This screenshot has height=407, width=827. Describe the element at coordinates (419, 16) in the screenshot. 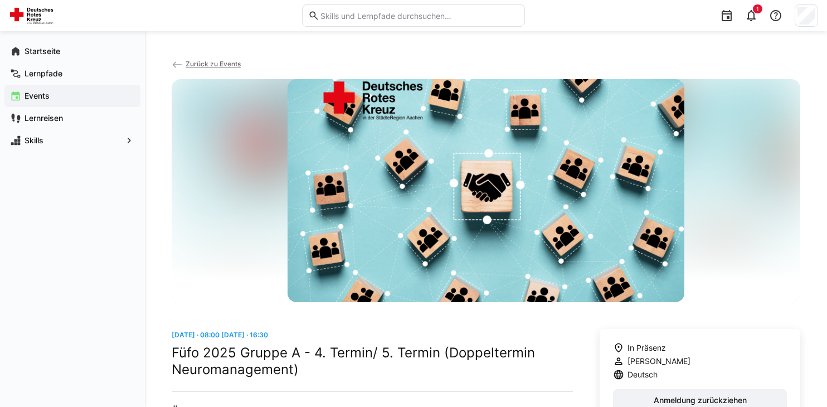

I see `input: Skills und Lernpfade durchsuchen…` at that location.